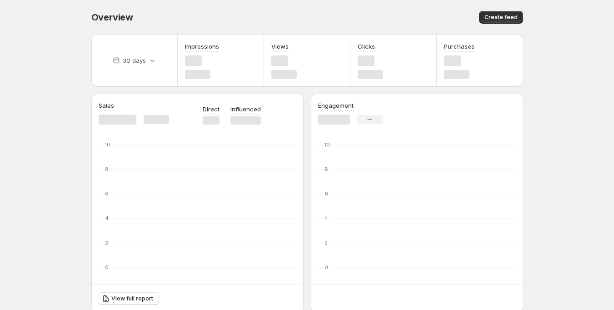 The height and width of the screenshot is (310, 614). Describe the element at coordinates (366, 46) in the screenshot. I see `h3: Clicks` at that location.